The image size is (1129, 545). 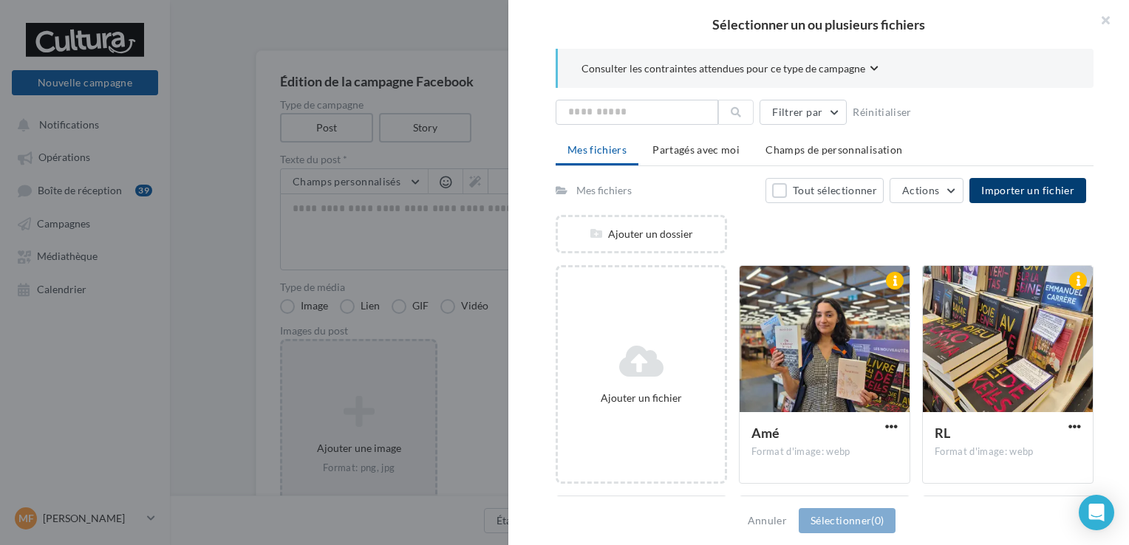 What do you see at coordinates (921, 190) in the screenshot?
I see `span: Actions` at bounding box center [921, 190].